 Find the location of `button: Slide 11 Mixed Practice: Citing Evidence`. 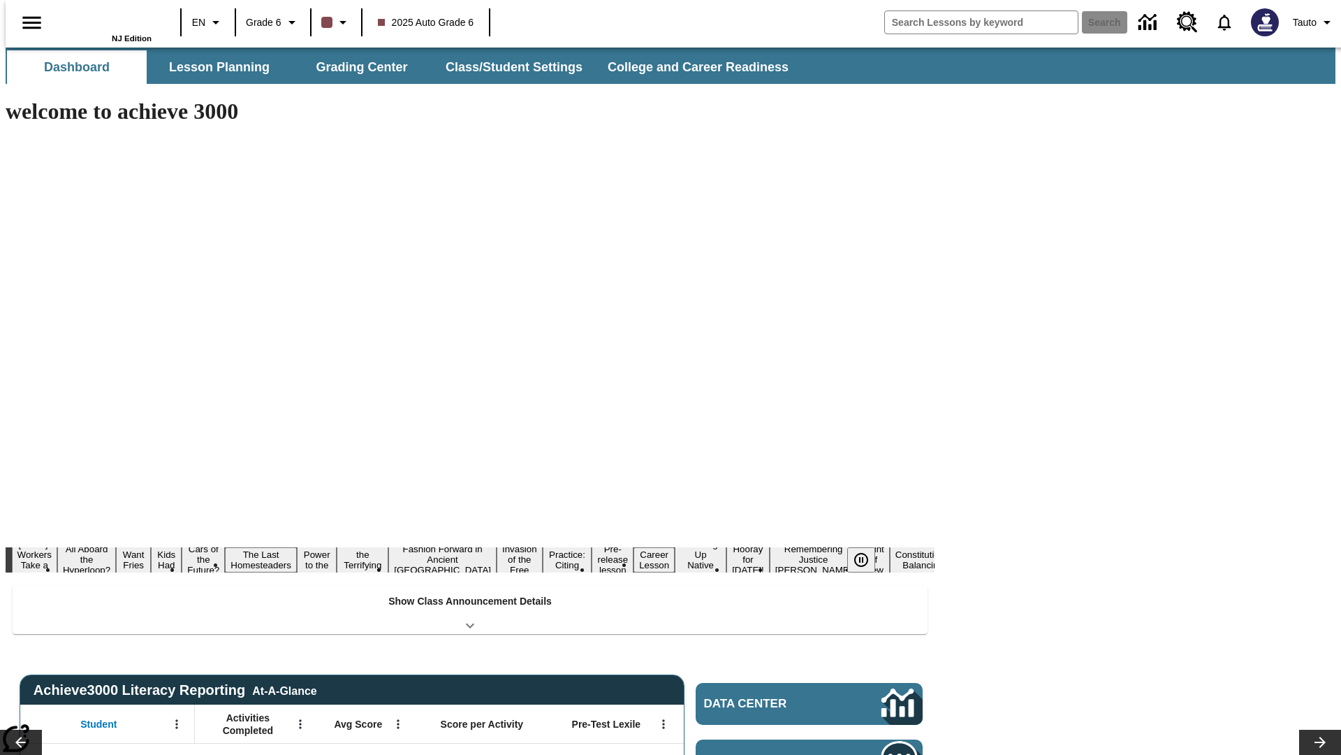

button: Slide 11 Mixed Practice: Citing Evidence is located at coordinates (567, 560).